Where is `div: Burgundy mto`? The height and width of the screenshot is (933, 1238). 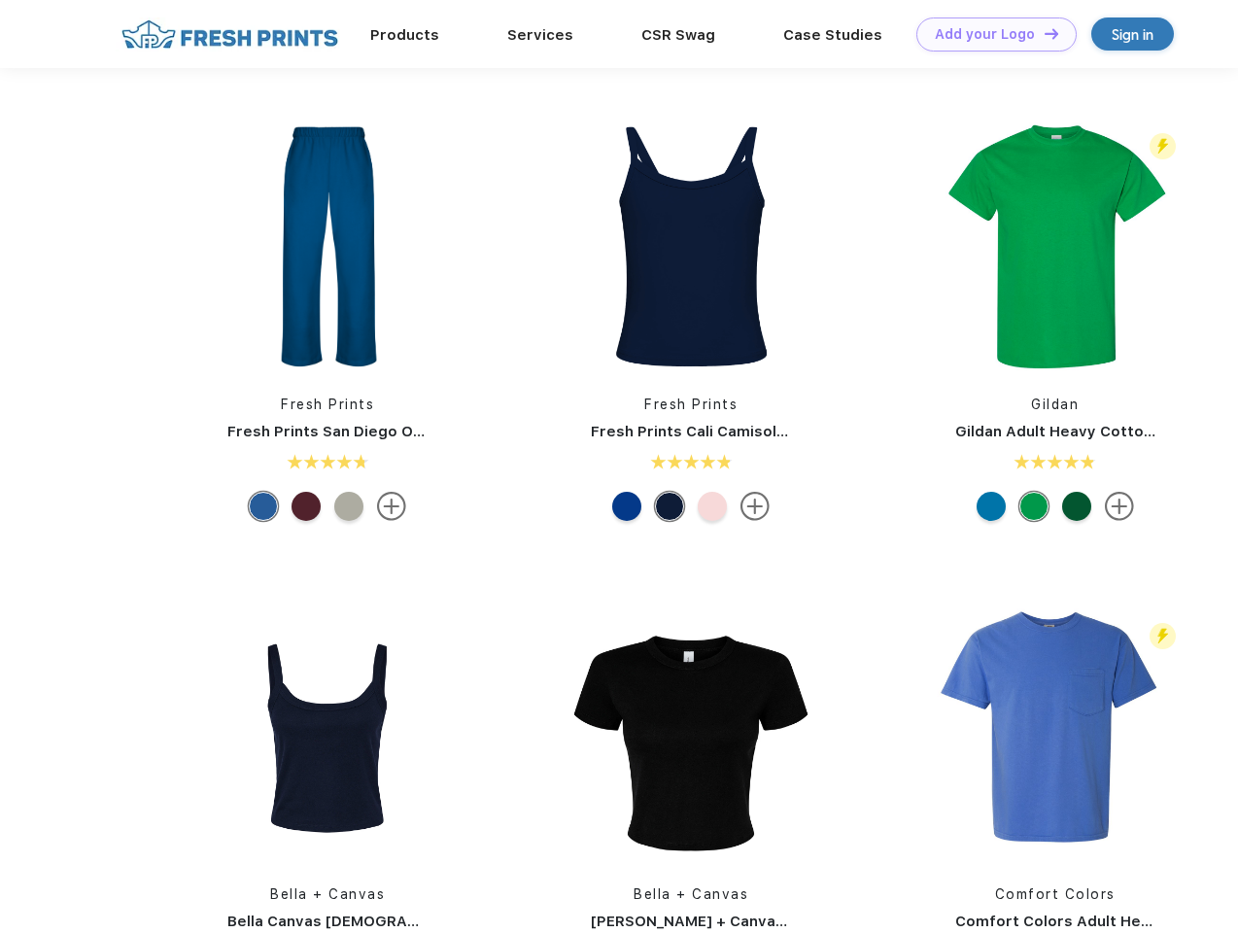
div: Burgundy mto is located at coordinates (306, 506).